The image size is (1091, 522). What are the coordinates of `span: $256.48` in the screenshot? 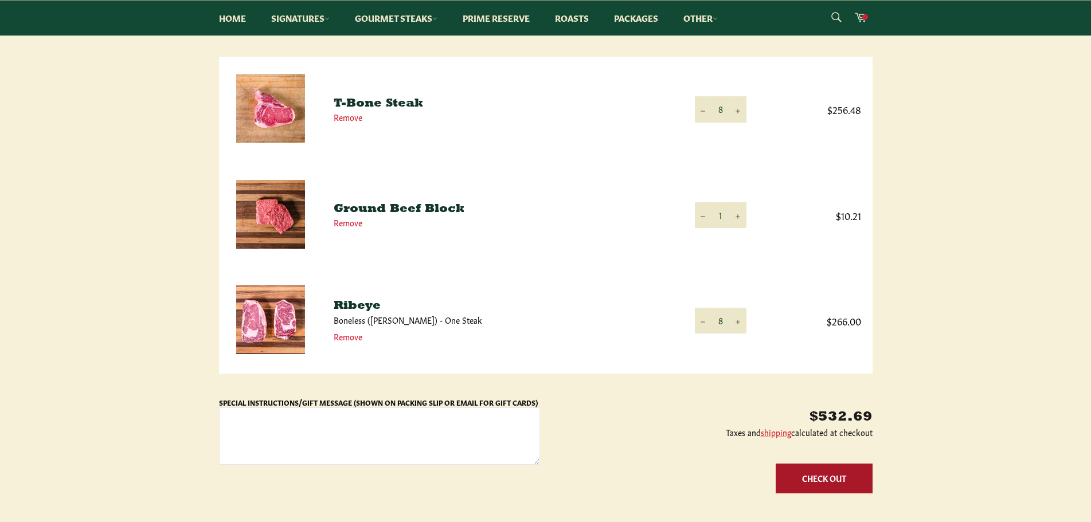 It's located at (815, 109).